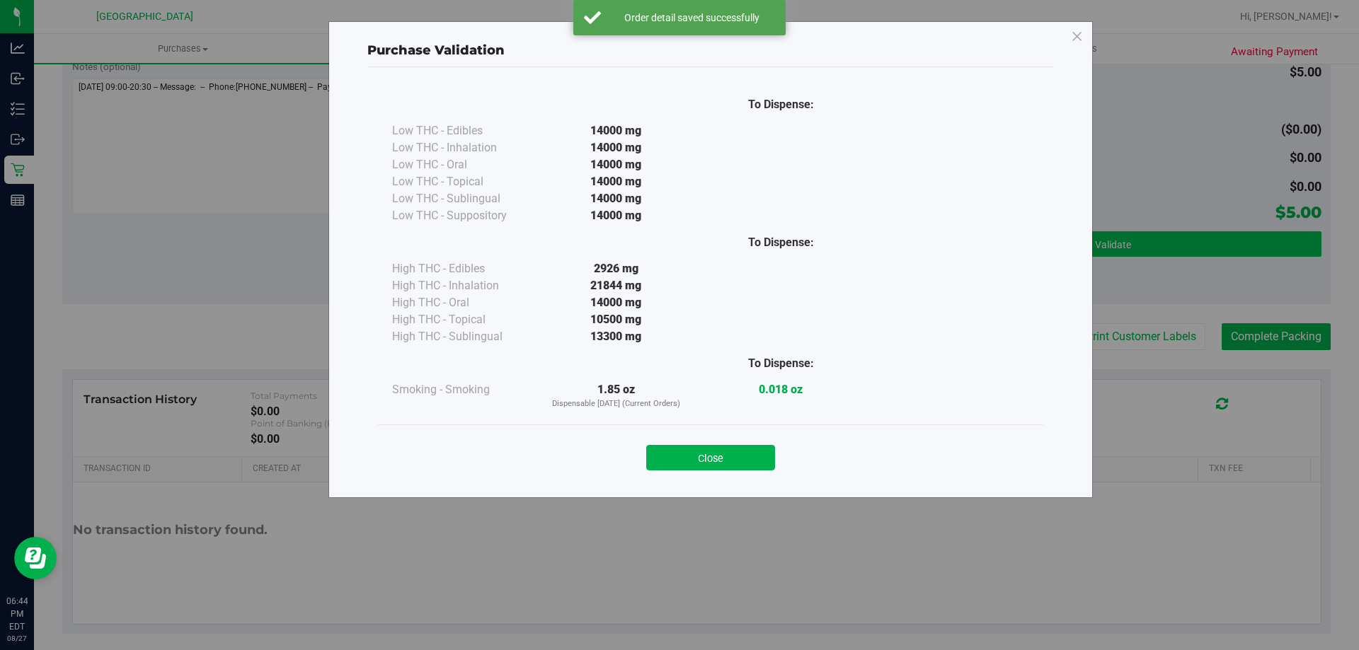 The width and height of the screenshot is (1359, 650). I want to click on div: Order detail saved successfully, so click(692, 18).